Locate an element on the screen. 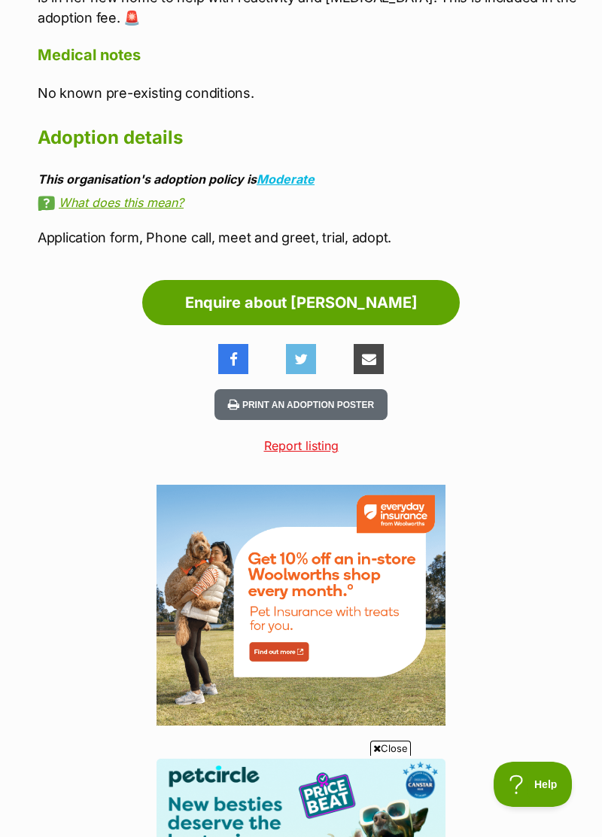 The width and height of the screenshot is (602, 837). img: adc.png is located at coordinates (219, 6).